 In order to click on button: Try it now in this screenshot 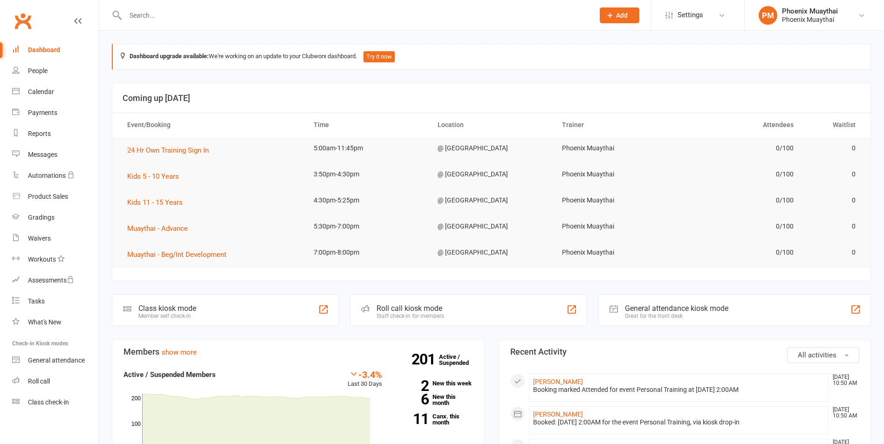, I will do `click(379, 57)`.